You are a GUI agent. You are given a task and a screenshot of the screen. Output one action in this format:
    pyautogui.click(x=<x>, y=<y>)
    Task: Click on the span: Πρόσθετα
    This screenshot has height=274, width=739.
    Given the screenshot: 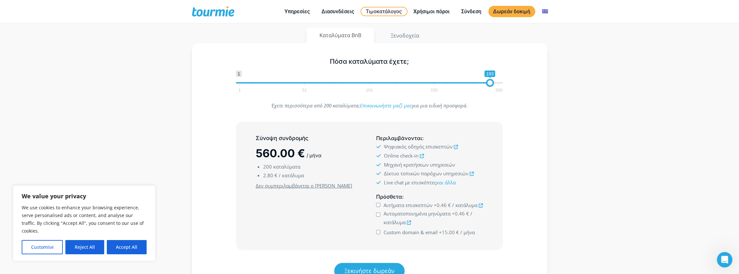 What is the action you would take?
    pyautogui.click(x=389, y=197)
    